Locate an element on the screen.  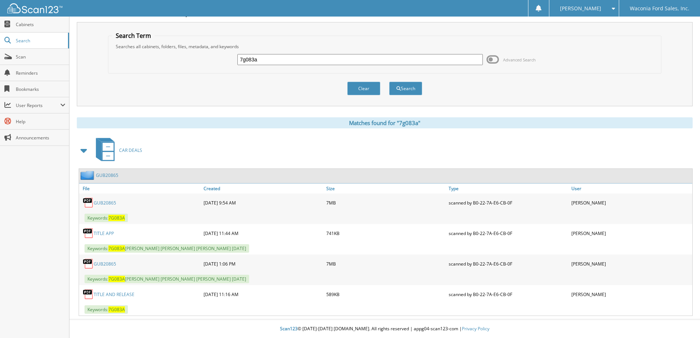
span: Scan is located at coordinates (40, 57).